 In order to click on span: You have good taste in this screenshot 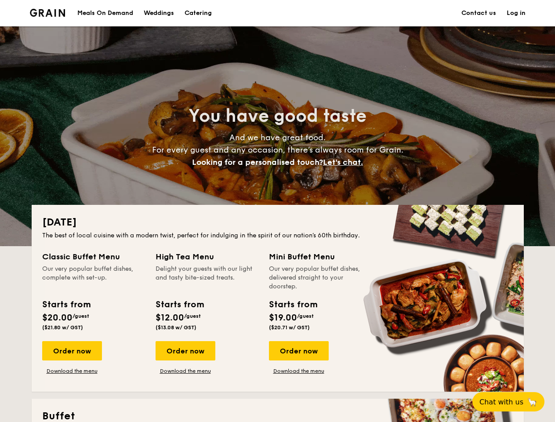, I will do `click(277, 116)`.